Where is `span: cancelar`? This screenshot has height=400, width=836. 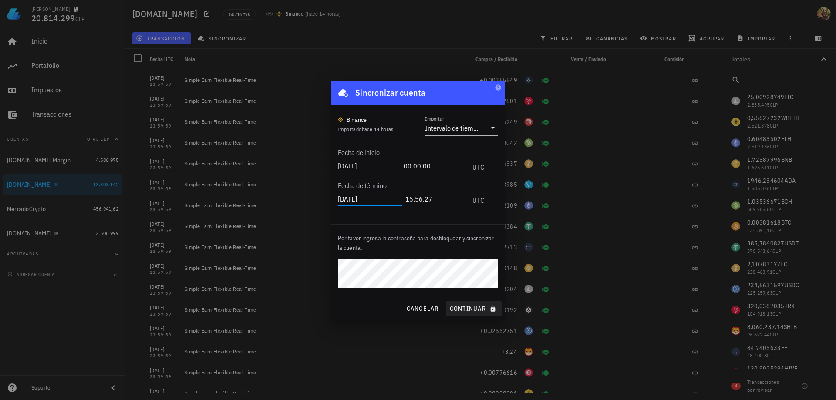
span: cancelar is located at coordinates (422, 309).